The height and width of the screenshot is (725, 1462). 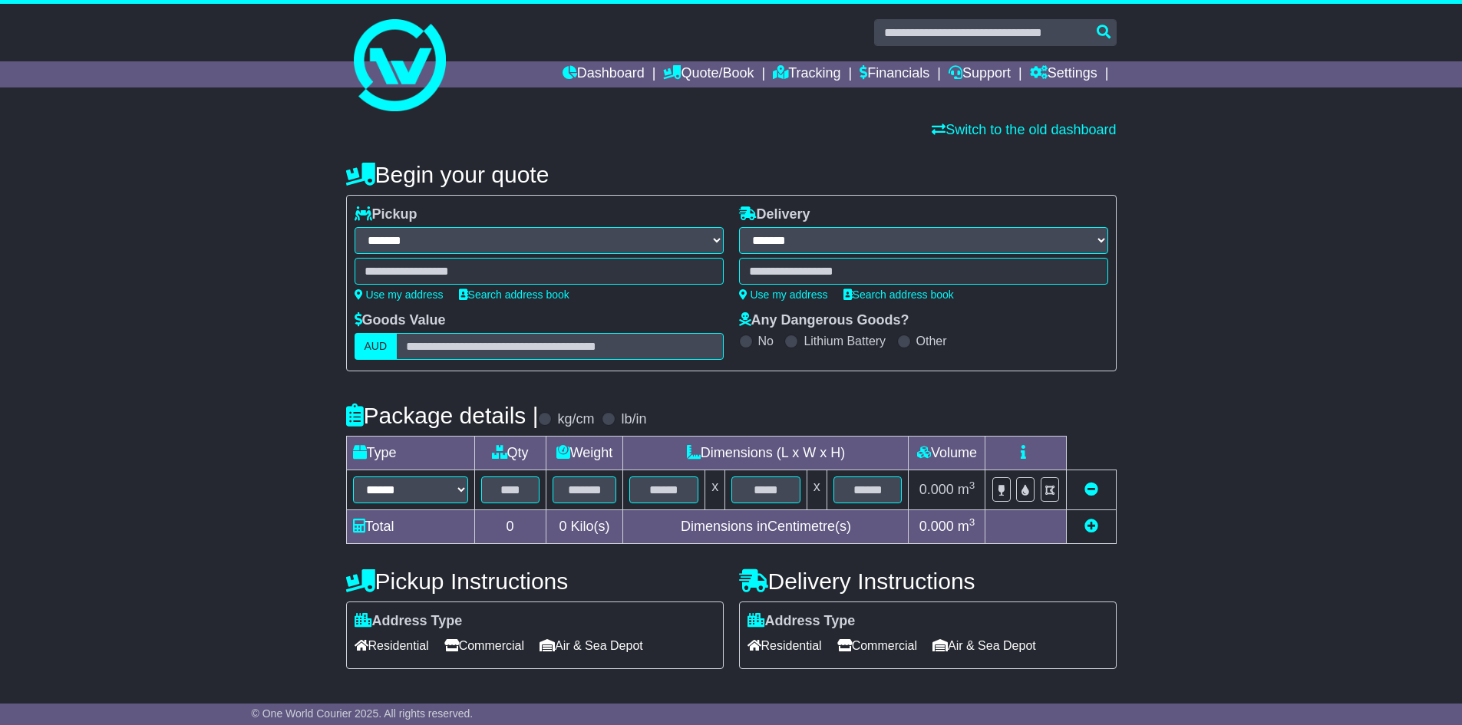 What do you see at coordinates (932, 341) in the screenshot?
I see `label: Other` at bounding box center [932, 341].